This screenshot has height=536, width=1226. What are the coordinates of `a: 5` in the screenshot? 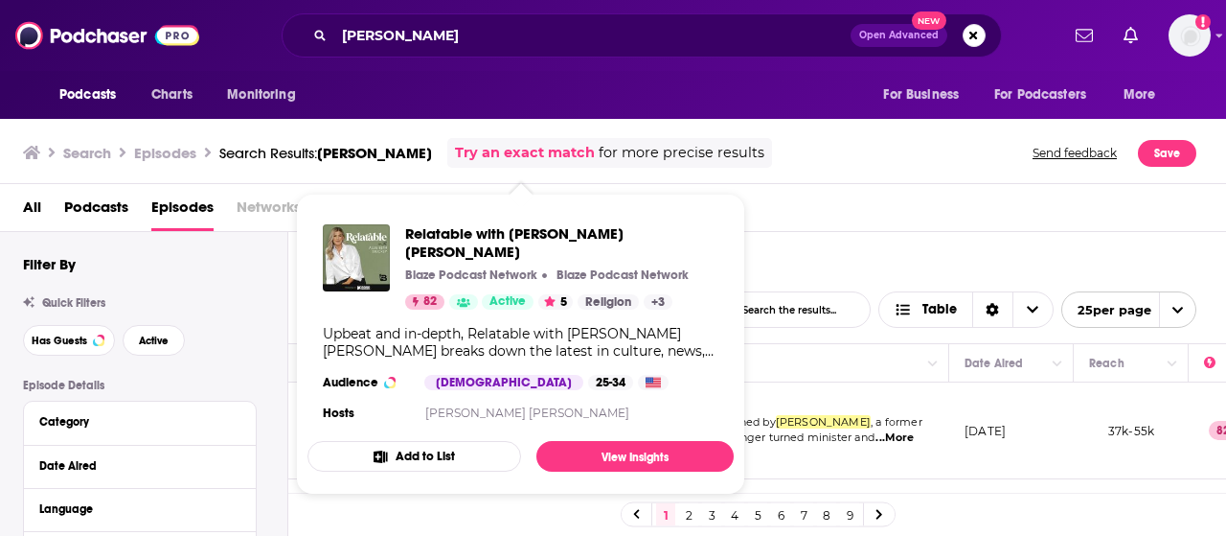 It's located at (758, 515).